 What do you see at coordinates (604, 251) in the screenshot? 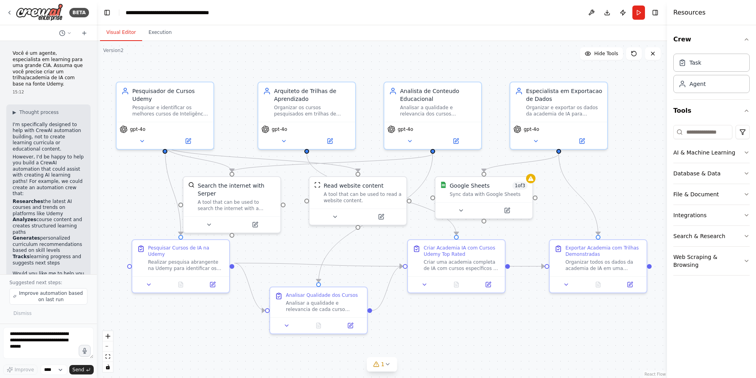
I see `div: Exportar Academia com Trilhas Demonstradas` at bounding box center [604, 251].